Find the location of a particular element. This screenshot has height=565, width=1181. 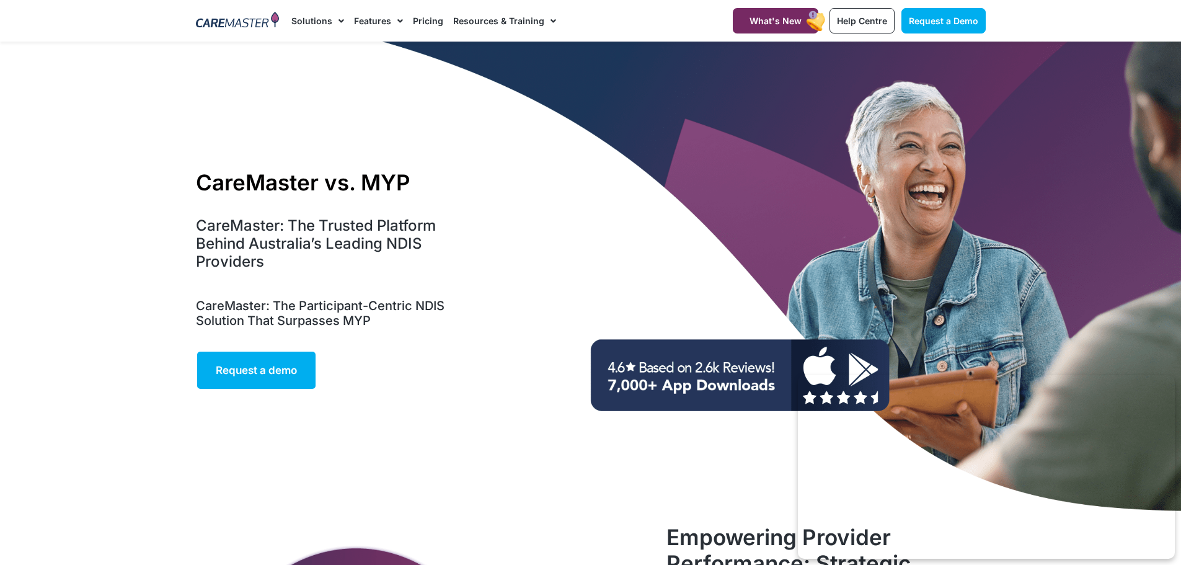

span: Help Centre is located at coordinates (862, 20).